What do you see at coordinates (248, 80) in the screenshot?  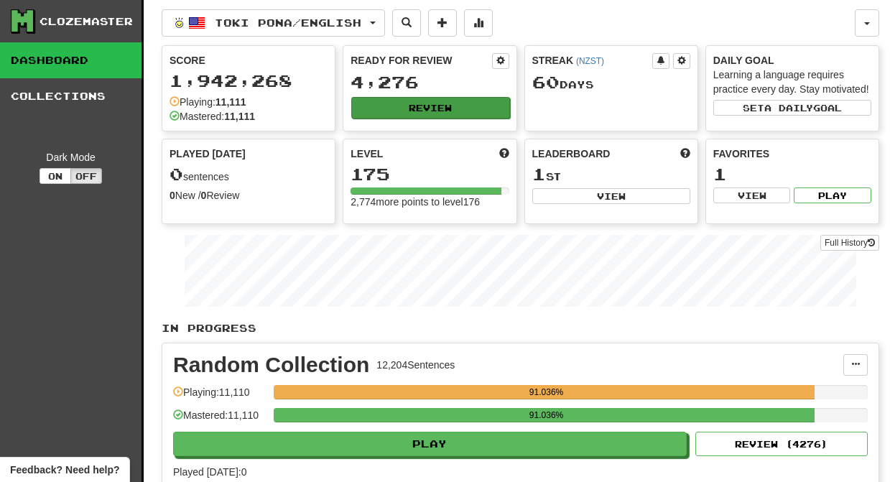 I see `div: 1,942,268` at bounding box center [248, 80].